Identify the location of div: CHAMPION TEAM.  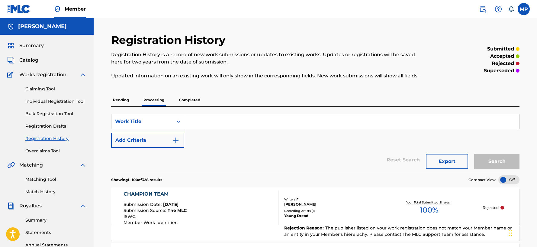
(155, 194).